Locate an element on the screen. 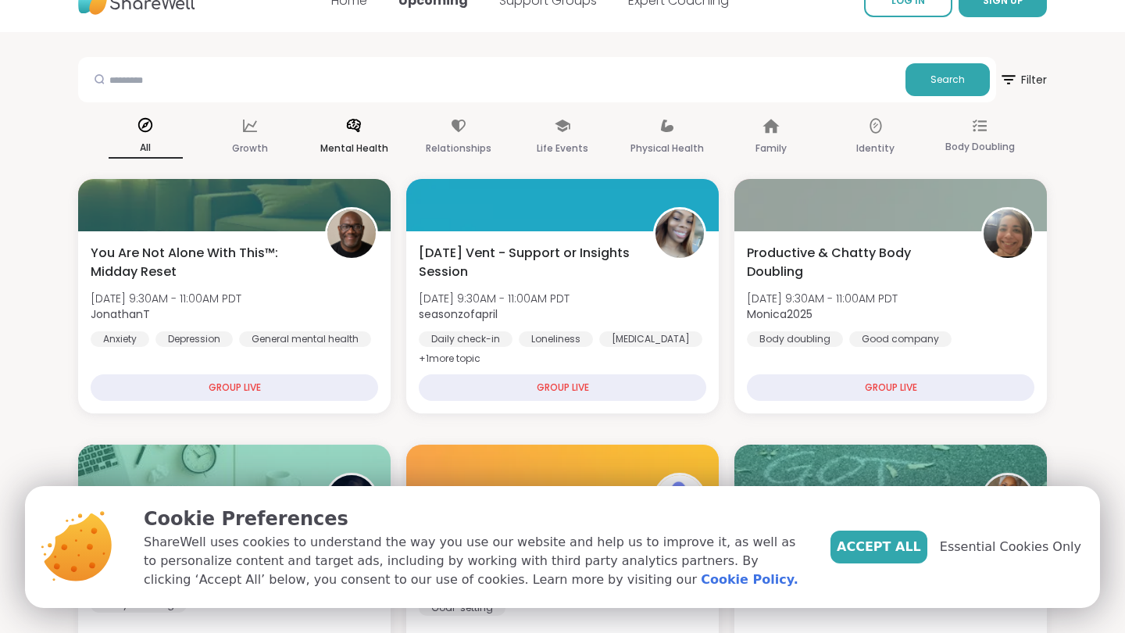 Image resolution: width=1125 pixels, height=633 pixels. p: Cookie Preferences is located at coordinates (474, 519).